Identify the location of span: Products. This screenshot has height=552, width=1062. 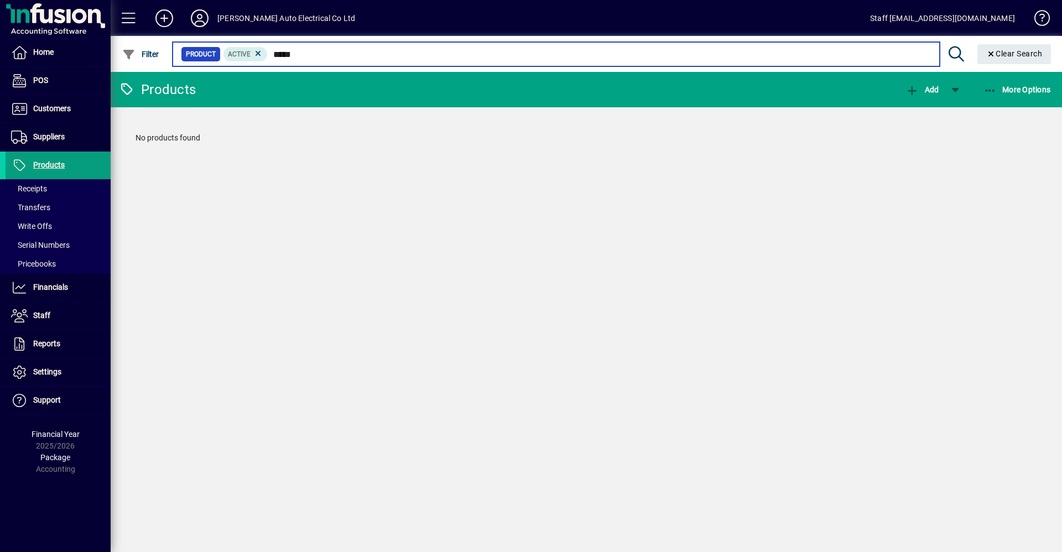
(49, 165).